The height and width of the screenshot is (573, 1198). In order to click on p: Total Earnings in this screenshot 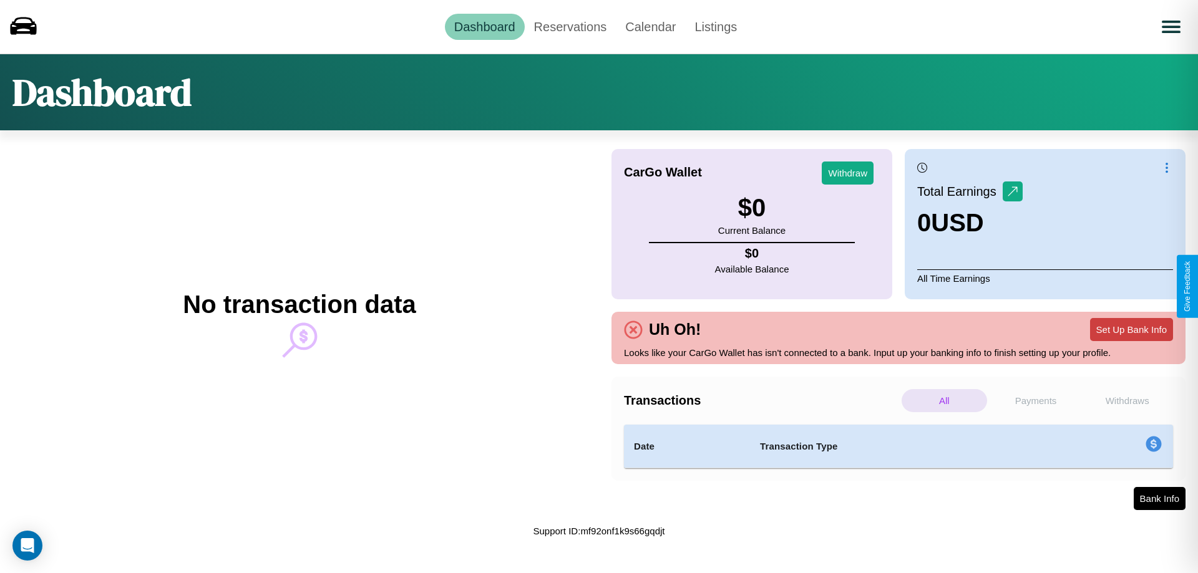, I will do `click(959, 191)`.